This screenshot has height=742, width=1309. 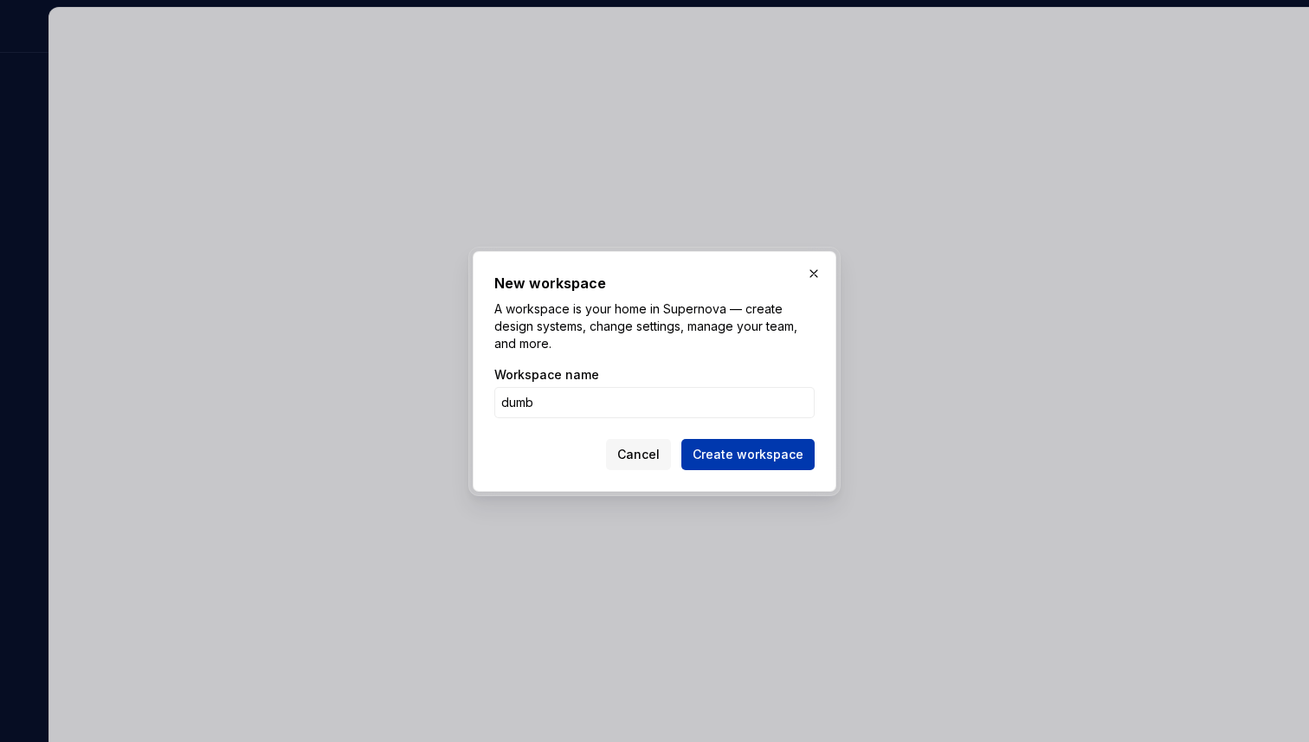 I want to click on button: Create workspace, so click(x=748, y=454).